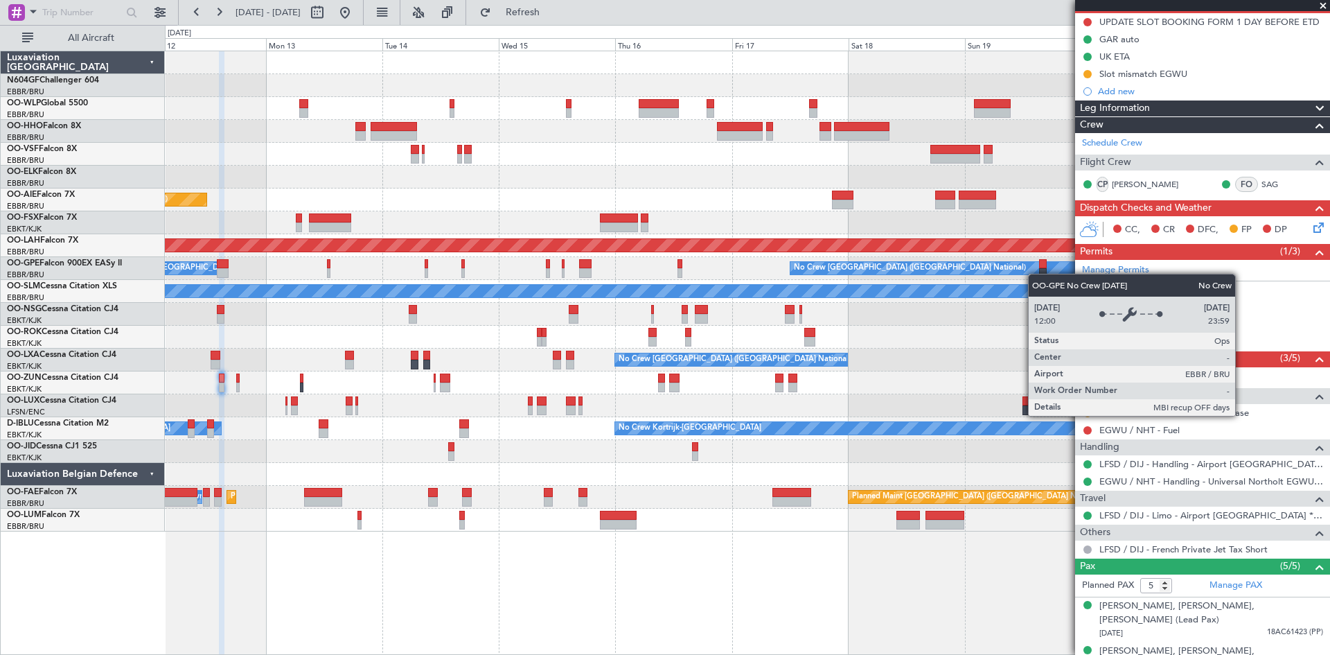 This screenshot has width=1330, height=655. Describe the element at coordinates (23, 401) in the screenshot. I see `span: OO-LUX` at that location.